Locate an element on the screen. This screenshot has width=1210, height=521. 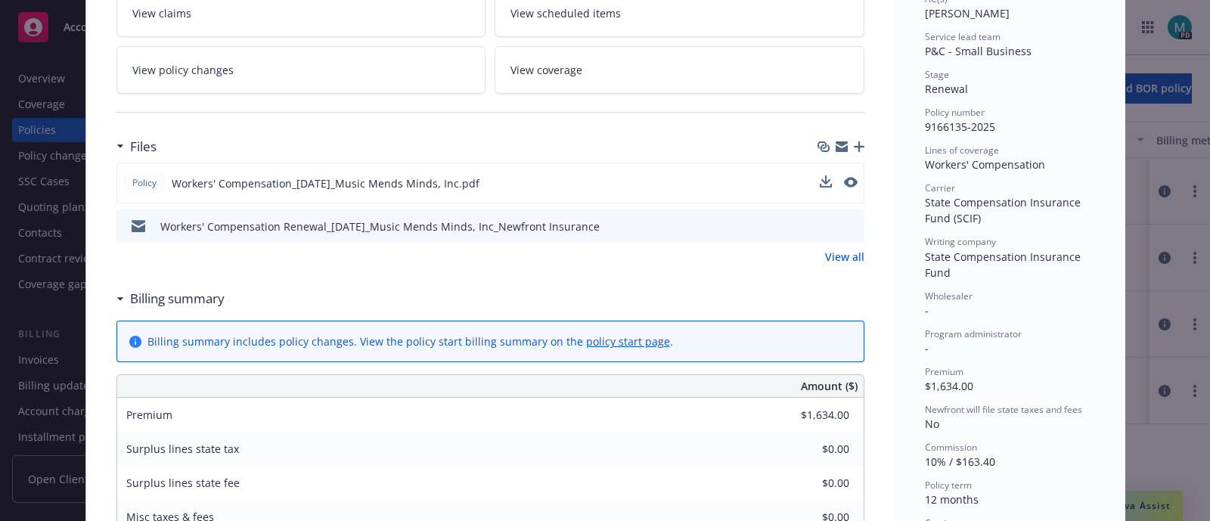
span: Carrier is located at coordinates (940, 188).